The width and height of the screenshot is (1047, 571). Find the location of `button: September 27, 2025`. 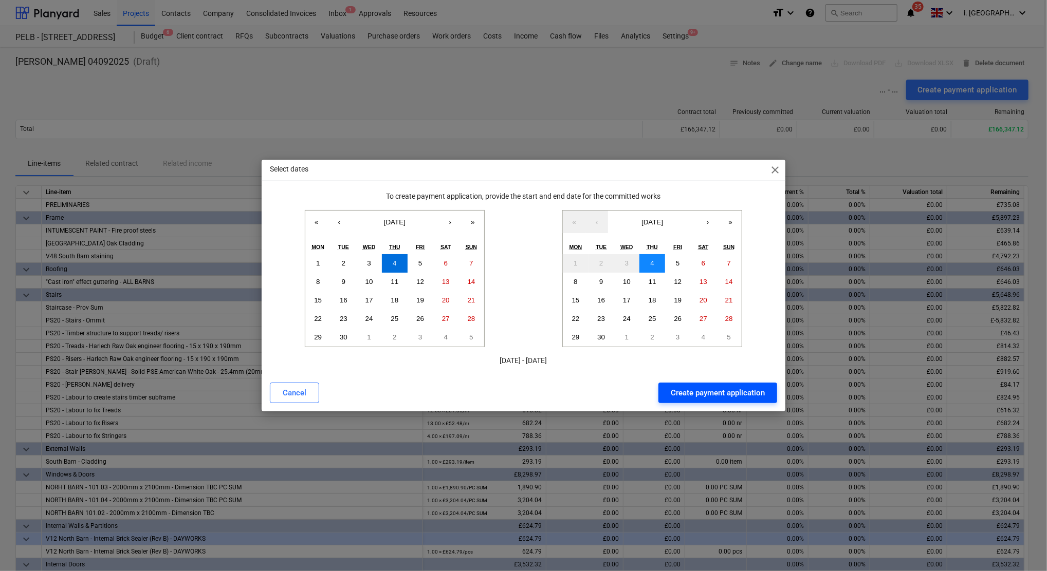

button: September 27, 2025 is located at coordinates (445, 319).